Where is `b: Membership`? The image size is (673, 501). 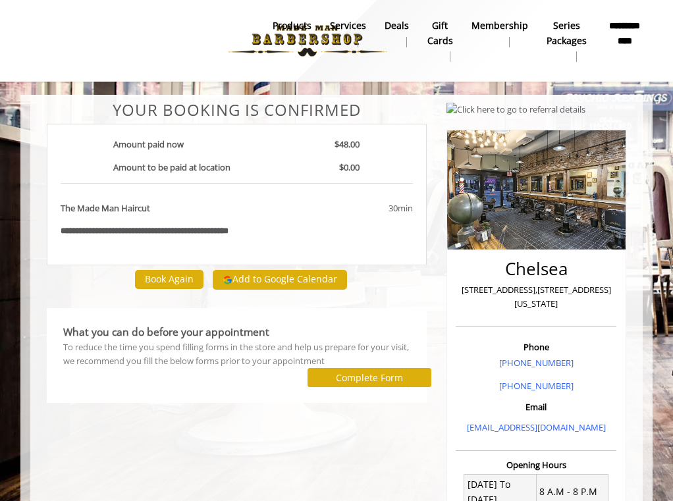 b: Membership is located at coordinates (499, 26).